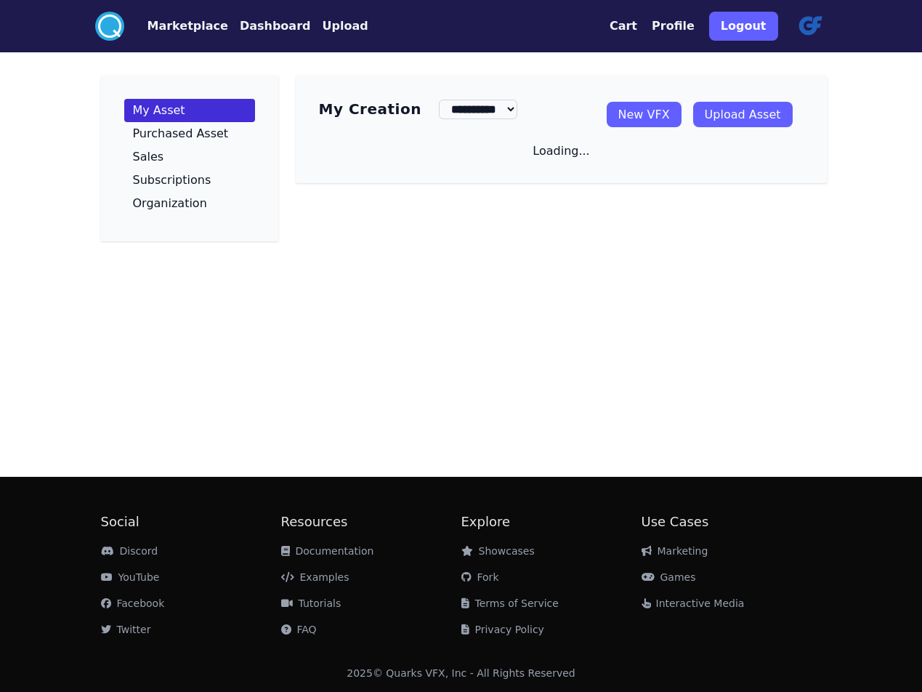 This screenshot has height=692, width=922. I want to click on a: Fork, so click(480, 577).